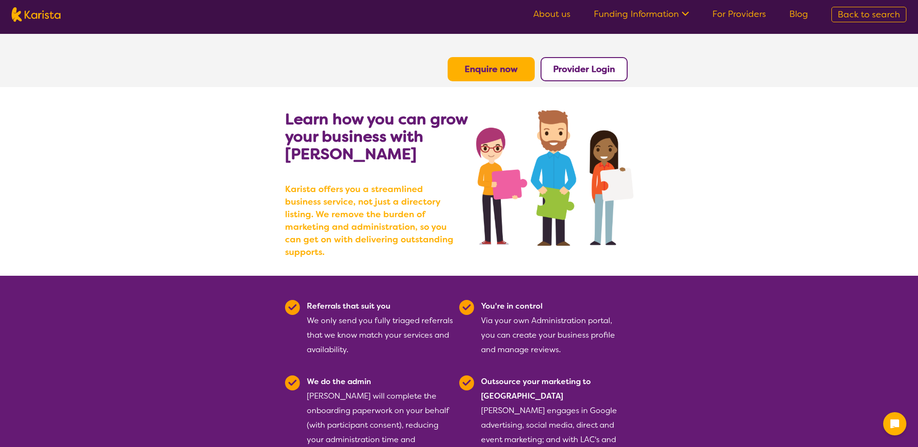 This screenshot has height=447, width=918. I want to click on span: Back to search, so click(868, 15).